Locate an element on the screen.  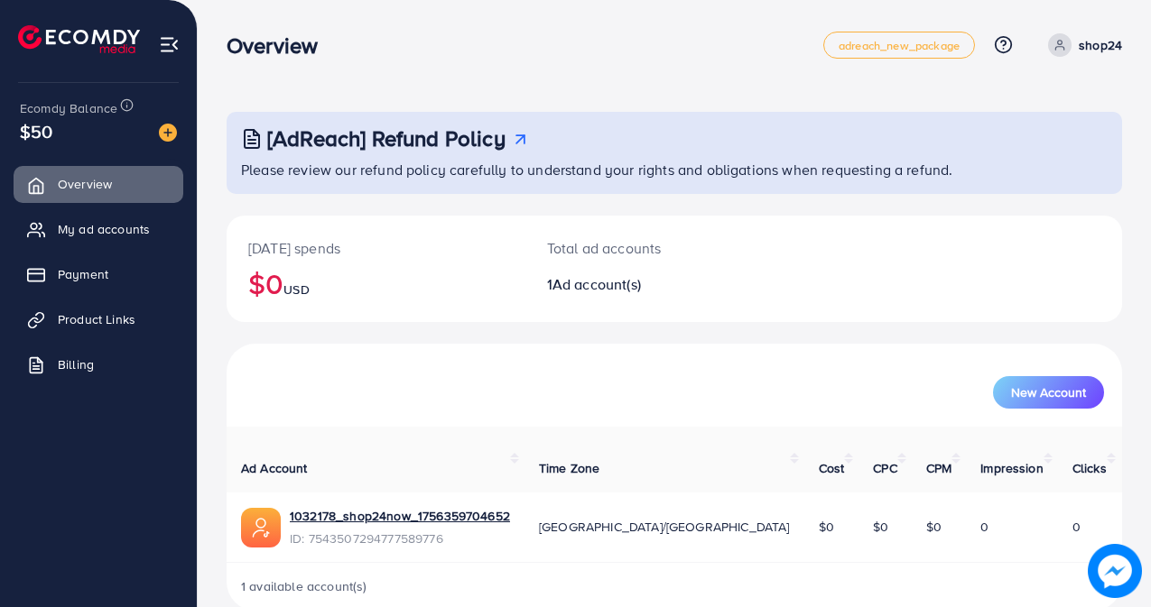
span: 1 available account(s) is located at coordinates (304, 587).